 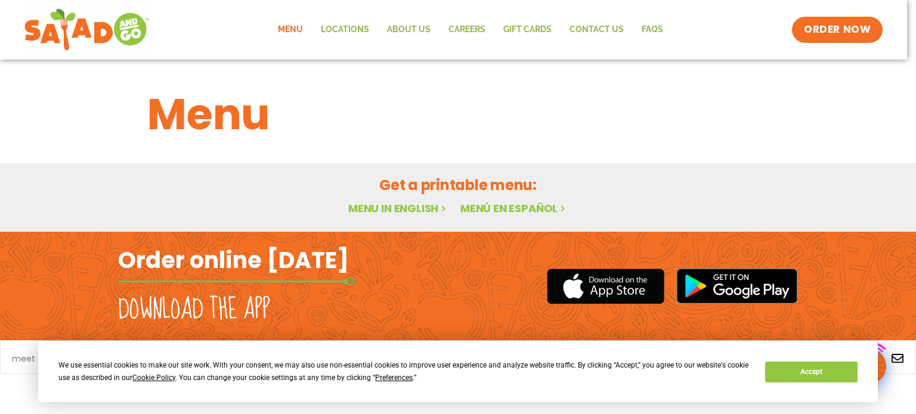 I want to click on a: Careers, so click(x=467, y=30).